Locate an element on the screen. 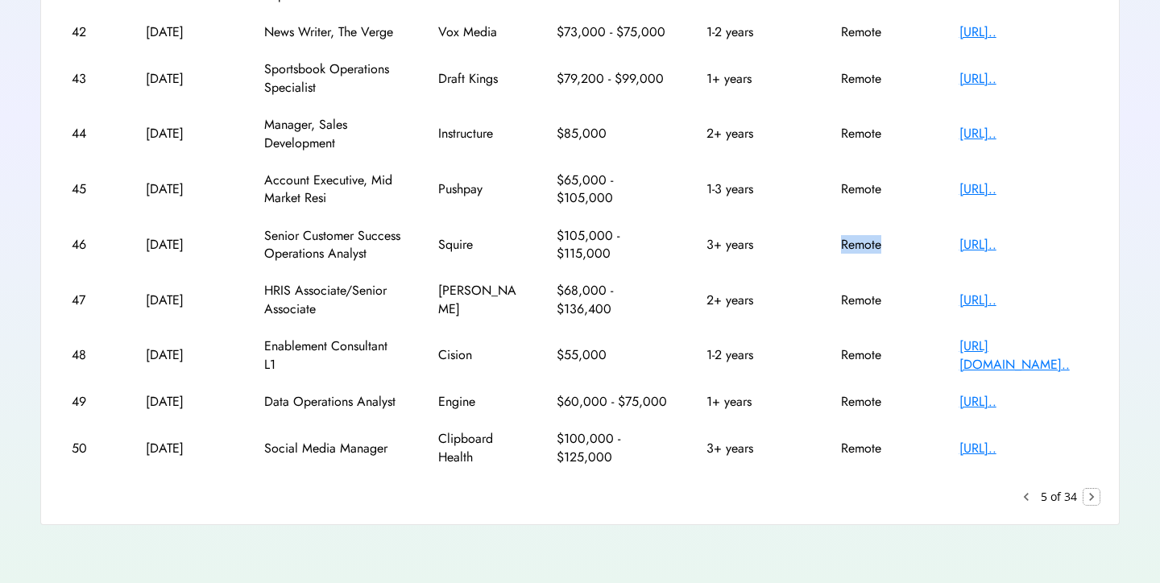 This screenshot has height=583, width=1160. text: chevron_right is located at coordinates (1092, 497).